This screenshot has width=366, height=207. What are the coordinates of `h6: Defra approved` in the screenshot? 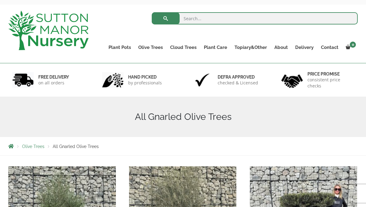 It's located at (238, 77).